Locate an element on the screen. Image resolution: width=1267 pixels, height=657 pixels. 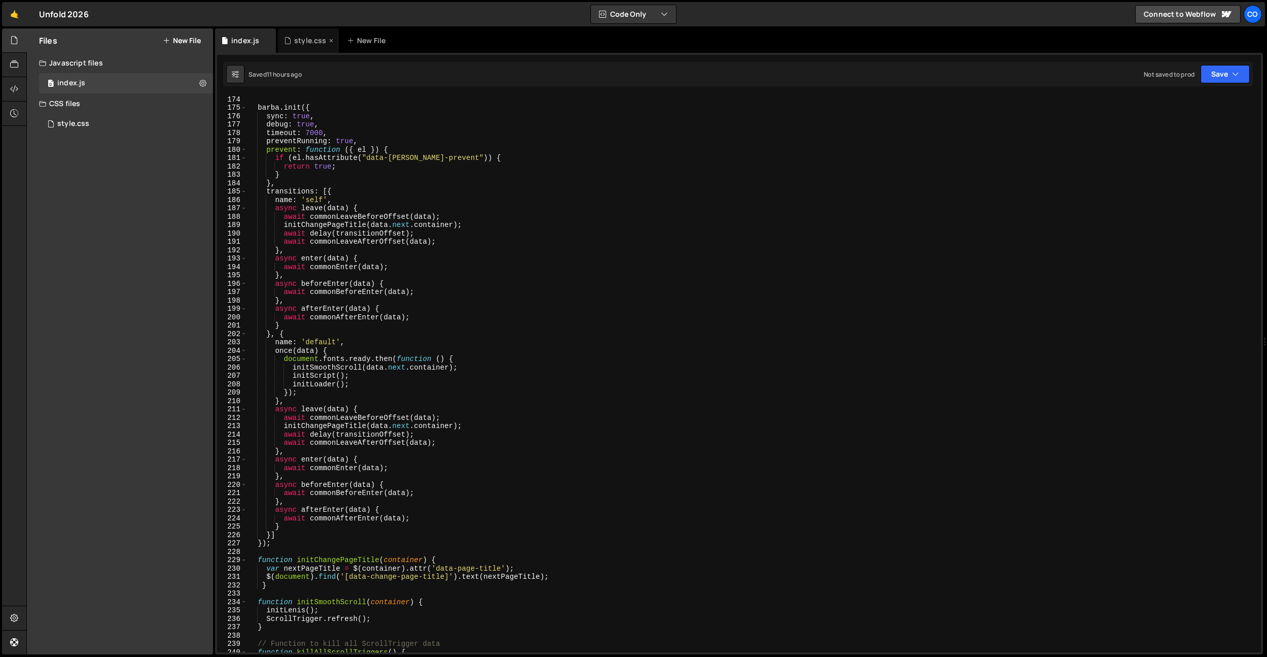
div: 203 is located at coordinates (232, 342).